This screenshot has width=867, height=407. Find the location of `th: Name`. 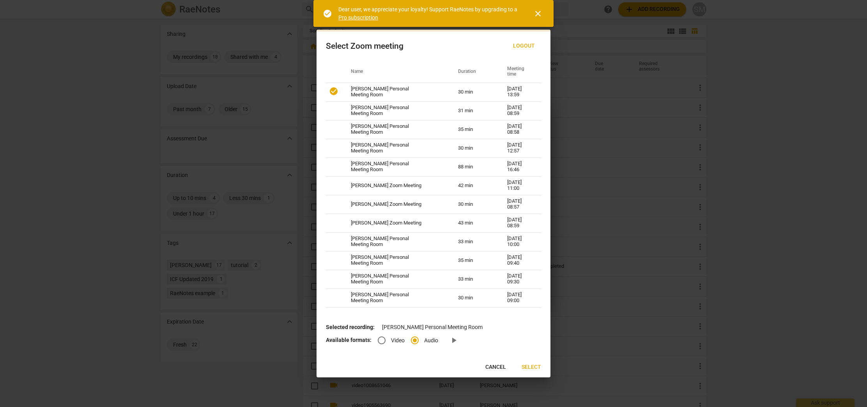

th: Name is located at coordinates (395, 72).